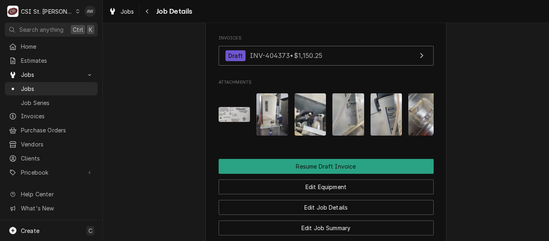  I want to click on a: Clients, so click(51, 158).